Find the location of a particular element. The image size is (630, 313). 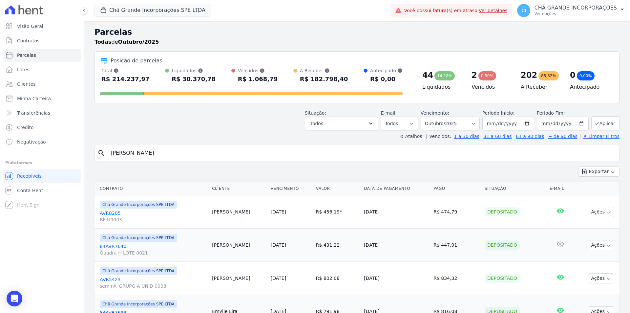

h4: Liquidados is located at coordinates (442, 87).